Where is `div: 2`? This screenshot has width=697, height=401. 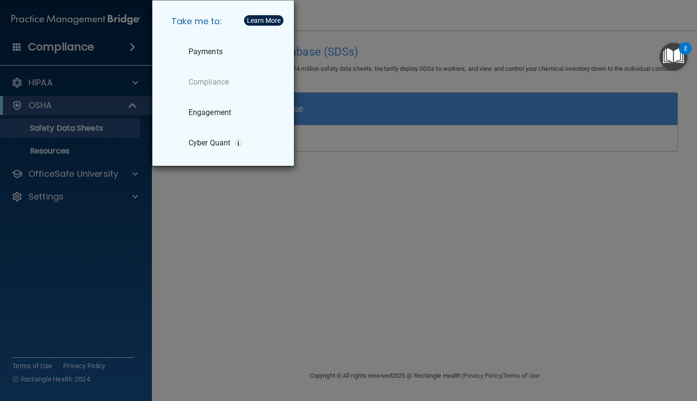 div: 2 is located at coordinates (685, 55).